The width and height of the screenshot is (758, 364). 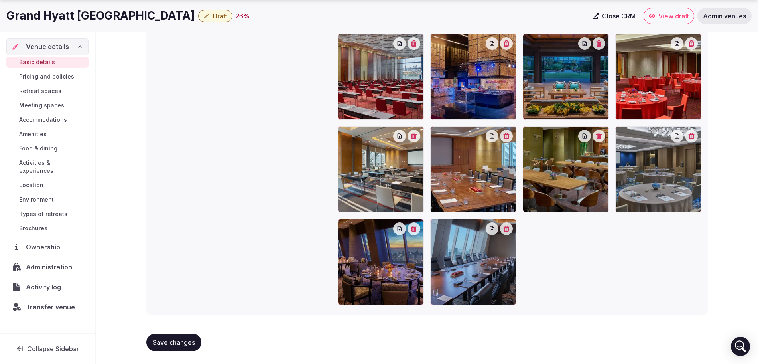 I want to click on a: Environment, so click(x=47, y=199).